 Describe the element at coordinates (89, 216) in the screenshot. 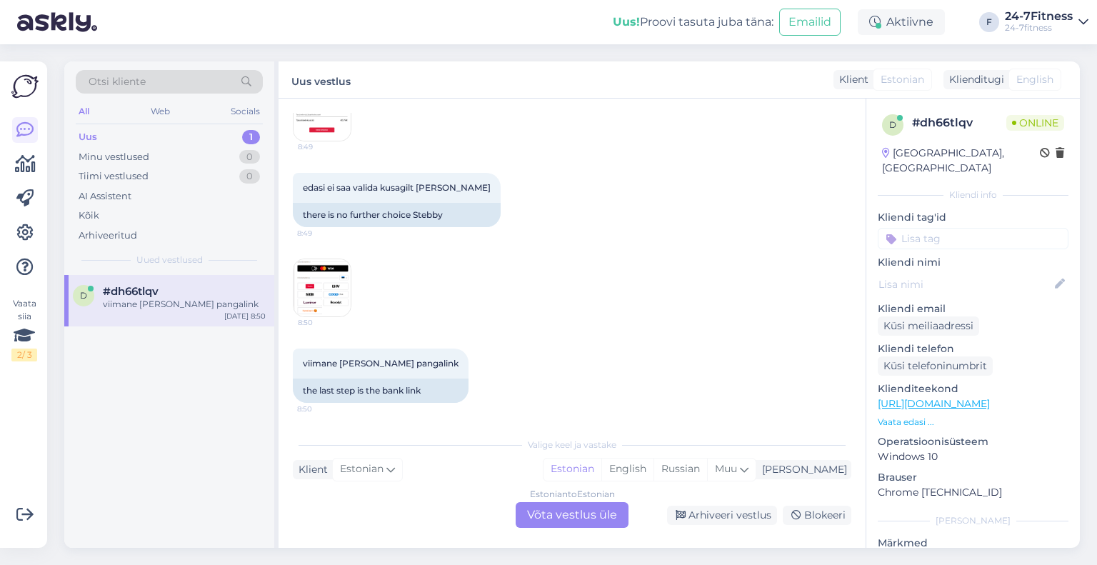

I see `div: Kõik` at that location.